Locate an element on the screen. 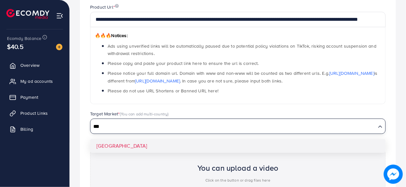 The width and height of the screenshot is (406, 187). span: Ads using unverified links will be automatically paused due to potential policy violations on Tik... is located at coordinates (242, 49).